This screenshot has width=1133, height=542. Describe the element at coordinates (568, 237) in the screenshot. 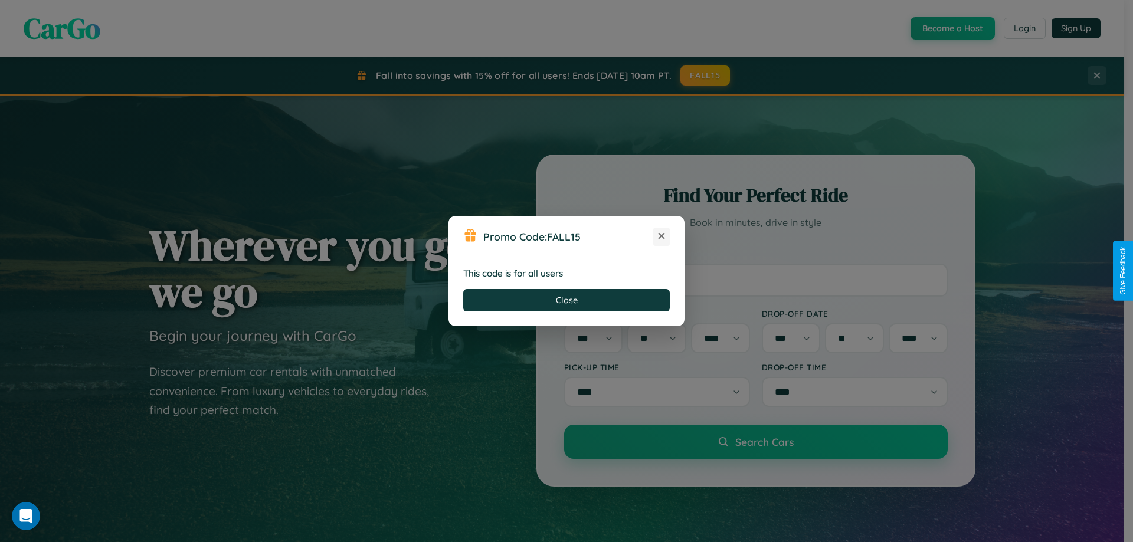

I see `h3: Promo Code:` at that location.